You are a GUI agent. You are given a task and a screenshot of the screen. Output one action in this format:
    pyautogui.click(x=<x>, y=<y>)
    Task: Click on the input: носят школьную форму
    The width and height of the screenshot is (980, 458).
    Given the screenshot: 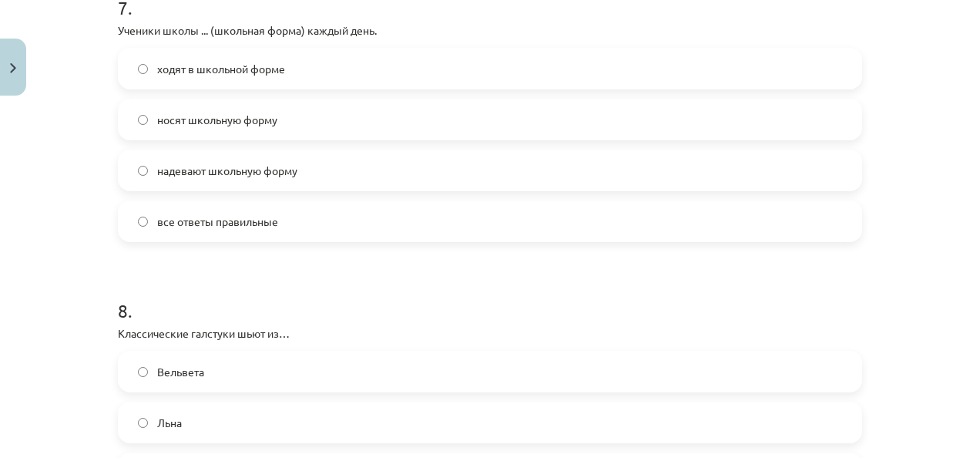 What is the action you would take?
    pyautogui.click(x=143, y=119)
    